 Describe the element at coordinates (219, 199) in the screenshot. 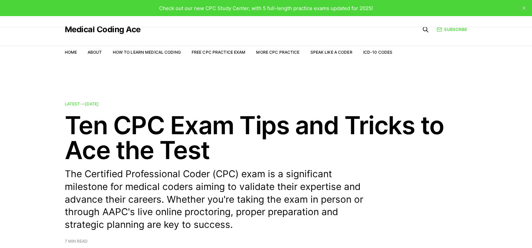

I see `p: The Certified Professional Coder (CPC) exam is a significant milestone for medical coders aiming ...` at that location.